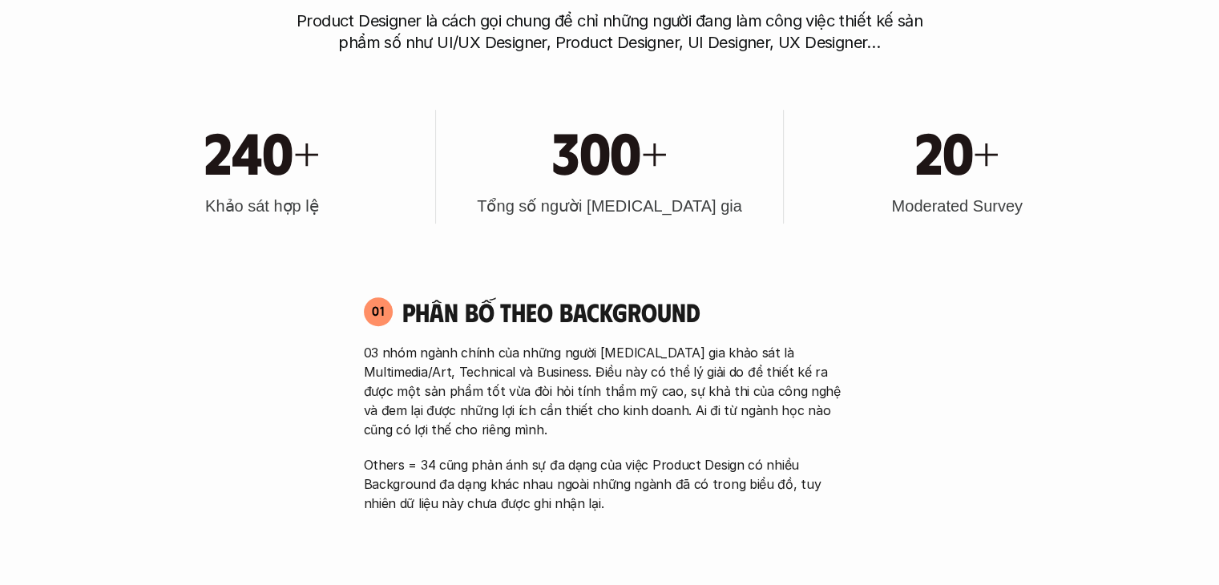 The image size is (1219, 585). What do you see at coordinates (261, 151) in the screenshot?
I see `h1: 240+` at bounding box center [261, 151].